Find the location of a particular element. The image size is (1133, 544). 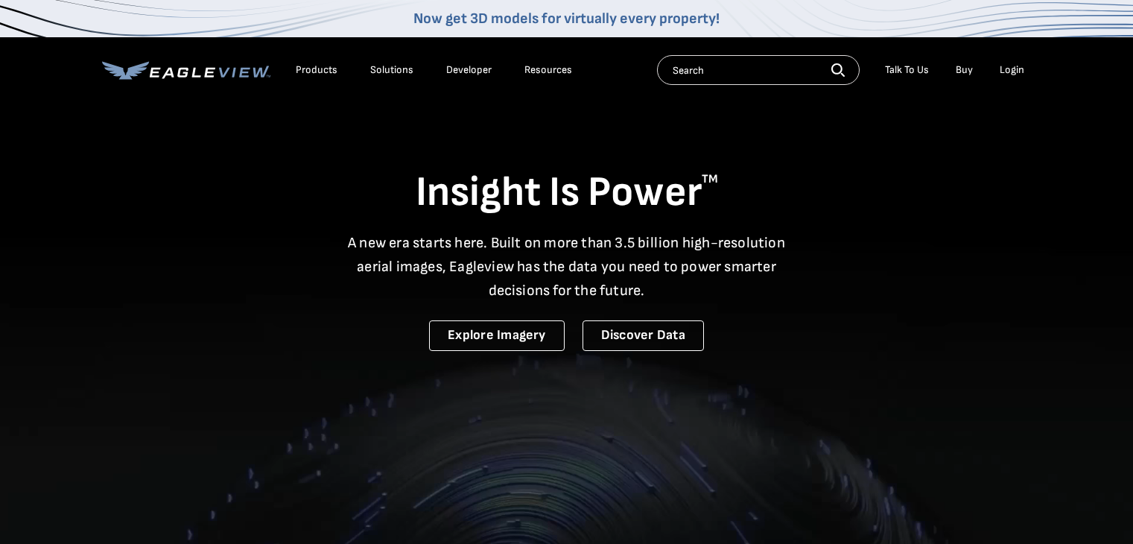

div: Talk To Us is located at coordinates (906, 70).